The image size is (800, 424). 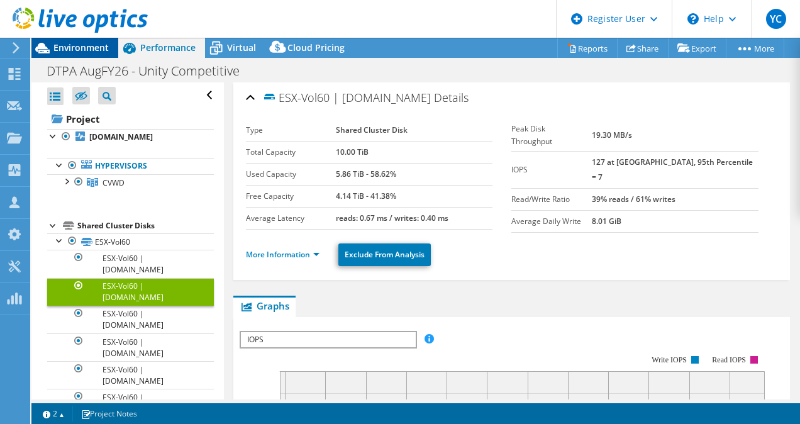 What do you see at coordinates (606, 221) in the screenshot?
I see `b: 8.01 GiB` at bounding box center [606, 221].